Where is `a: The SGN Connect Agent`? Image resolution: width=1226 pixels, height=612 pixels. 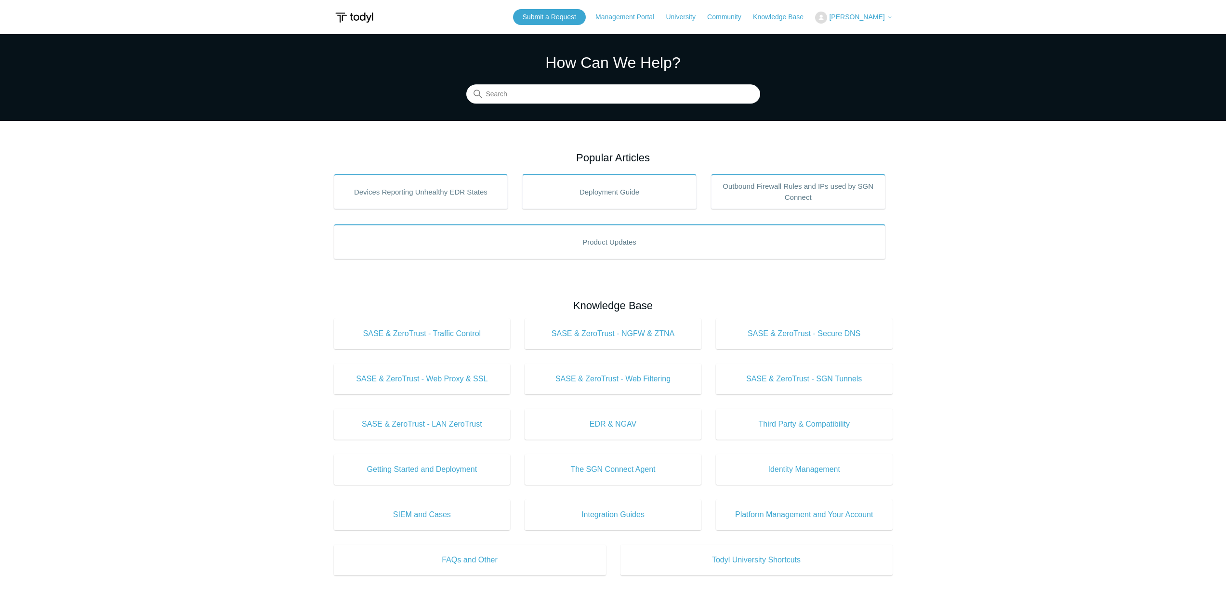
a: The SGN Connect Agent is located at coordinates (613, 470).